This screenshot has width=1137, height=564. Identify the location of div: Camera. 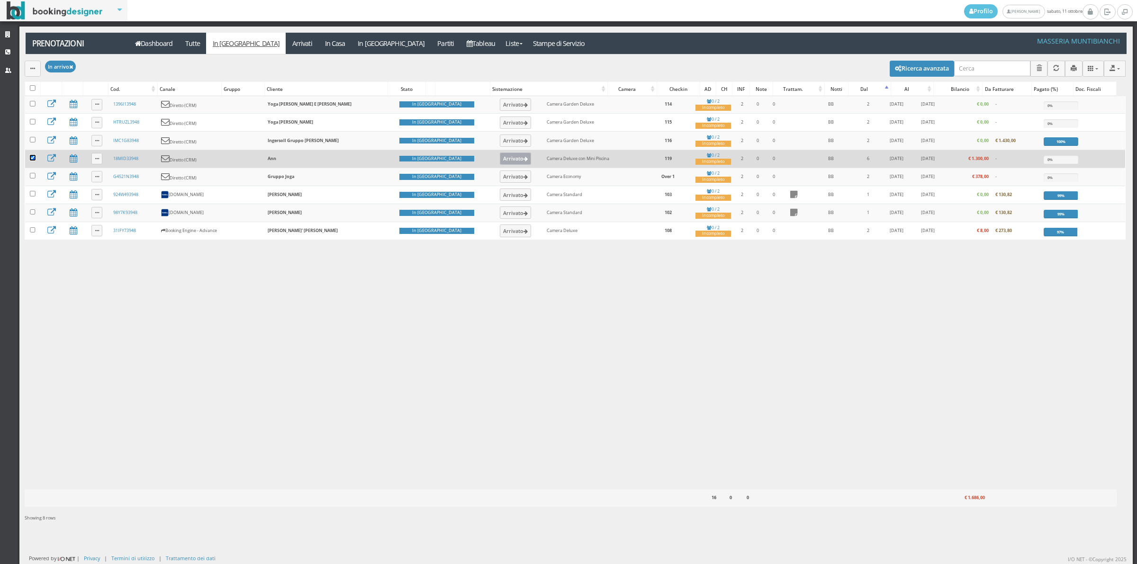
(632, 89).